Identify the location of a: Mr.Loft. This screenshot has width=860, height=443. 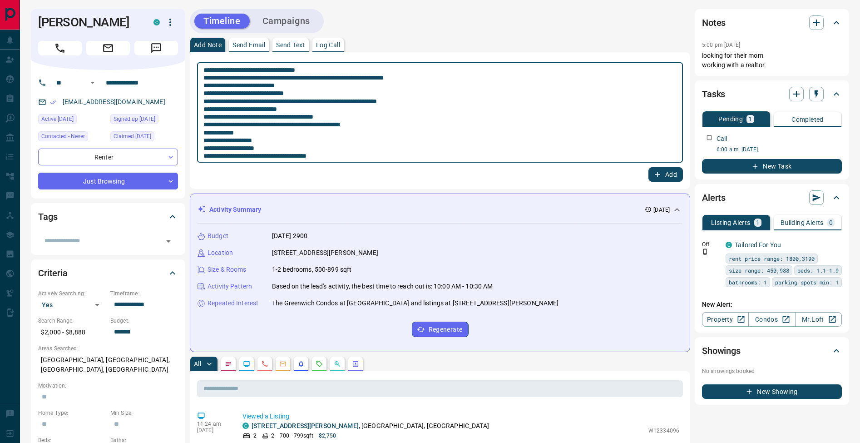
(818, 319).